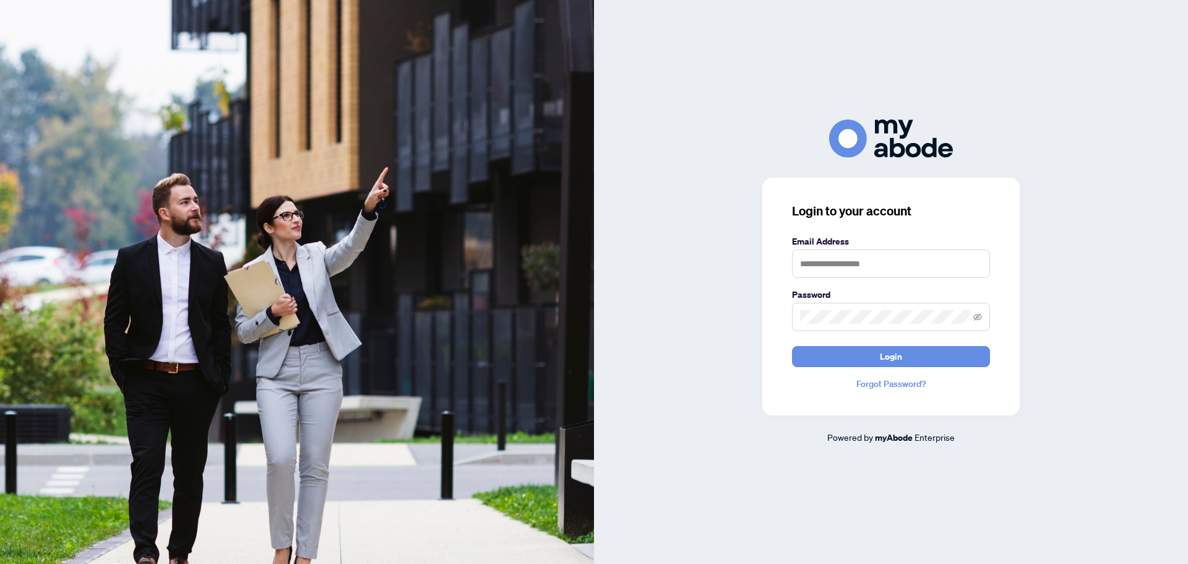 The height and width of the screenshot is (564, 1188). What do you see at coordinates (891, 356) in the screenshot?
I see `span: Login` at bounding box center [891, 356].